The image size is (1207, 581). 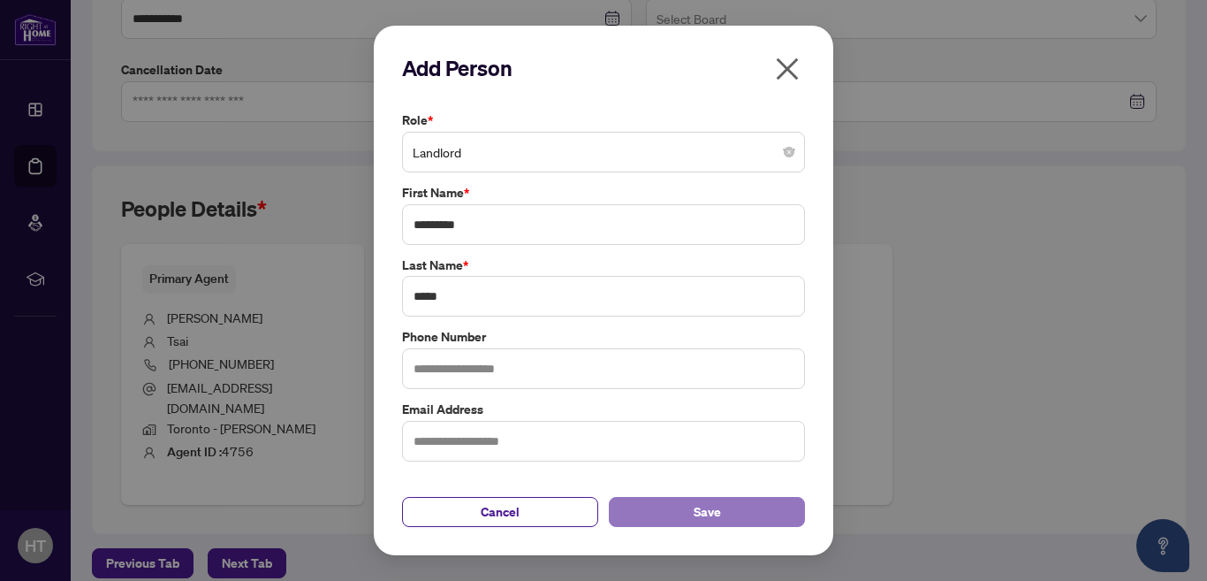 I want to click on h2: Add Person, so click(x=604, y=68).